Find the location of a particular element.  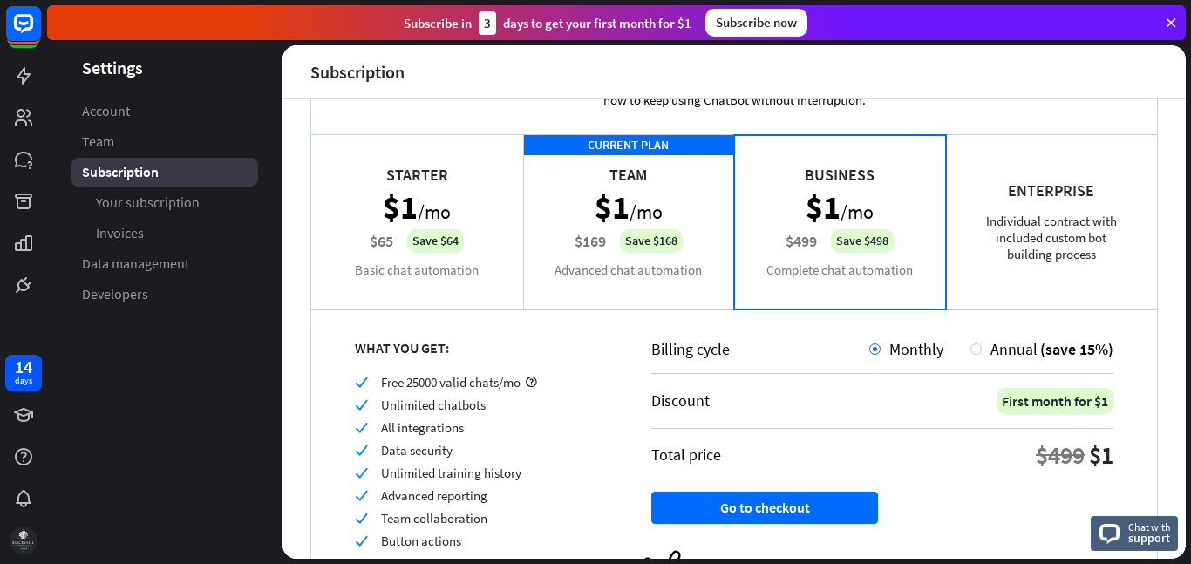

div: Subscribe now is located at coordinates (756, 23).